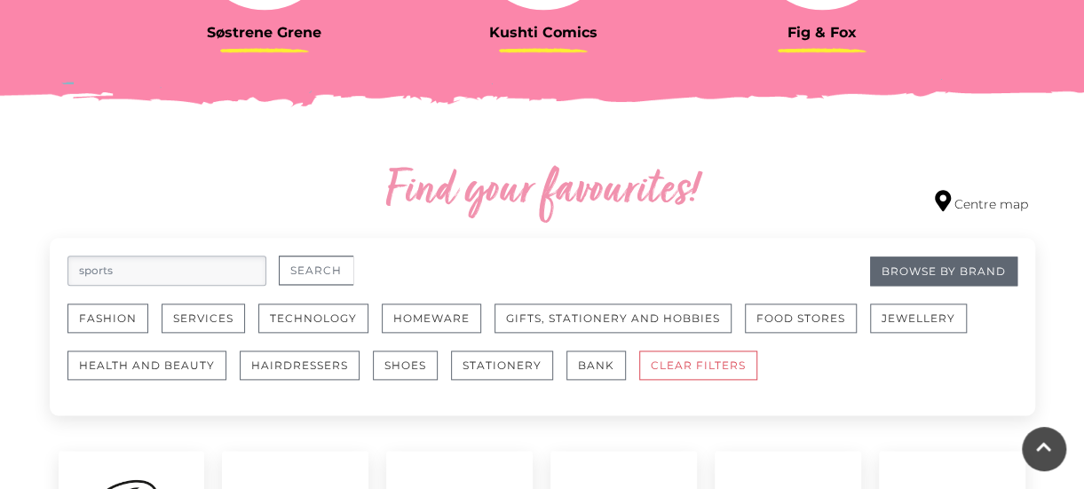 The image size is (1084, 489). I want to click on button: Health and Beauty, so click(146, 365).